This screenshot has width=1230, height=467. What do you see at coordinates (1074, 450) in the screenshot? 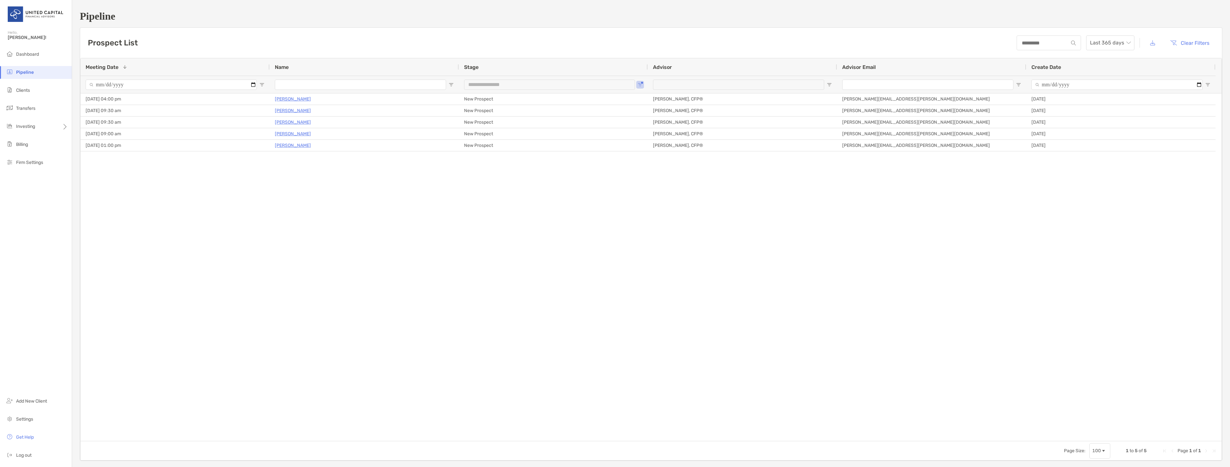
I see `div: Page Size:` at bounding box center [1074, 450].